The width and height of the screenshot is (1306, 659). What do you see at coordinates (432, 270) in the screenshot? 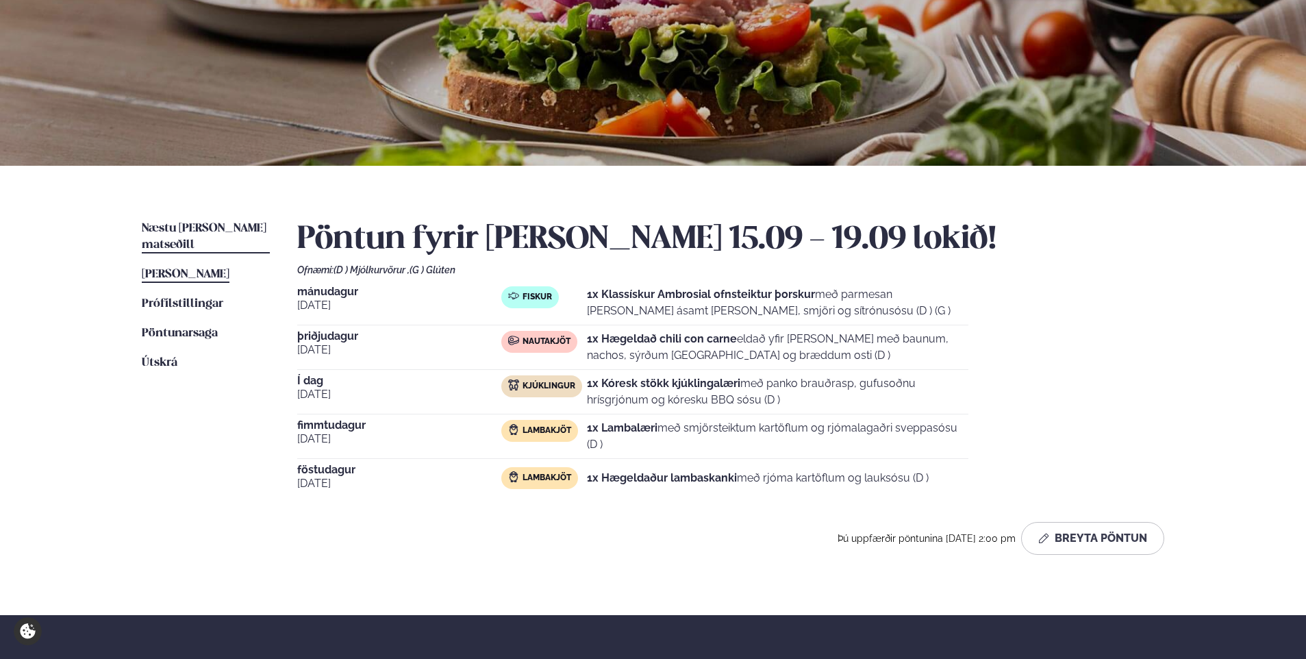
I see `span: (G ) Glúten` at bounding box center [432, 270].